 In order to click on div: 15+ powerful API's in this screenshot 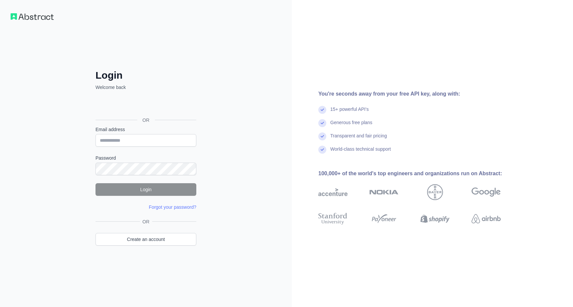, I will do `click(349, 112)`.